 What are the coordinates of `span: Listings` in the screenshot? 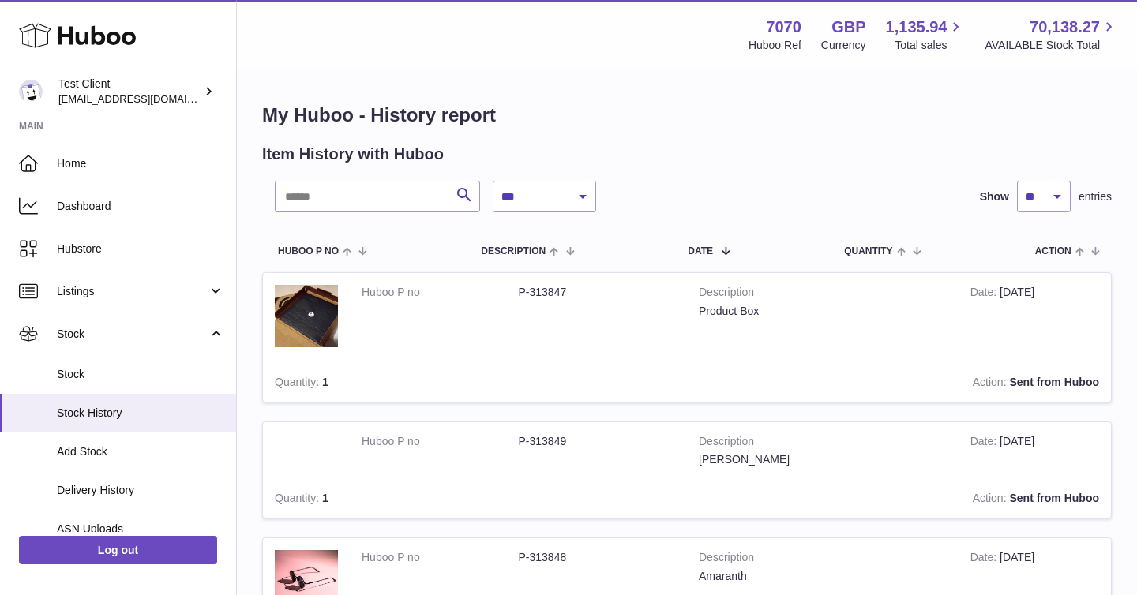 It's located at (132, 291).